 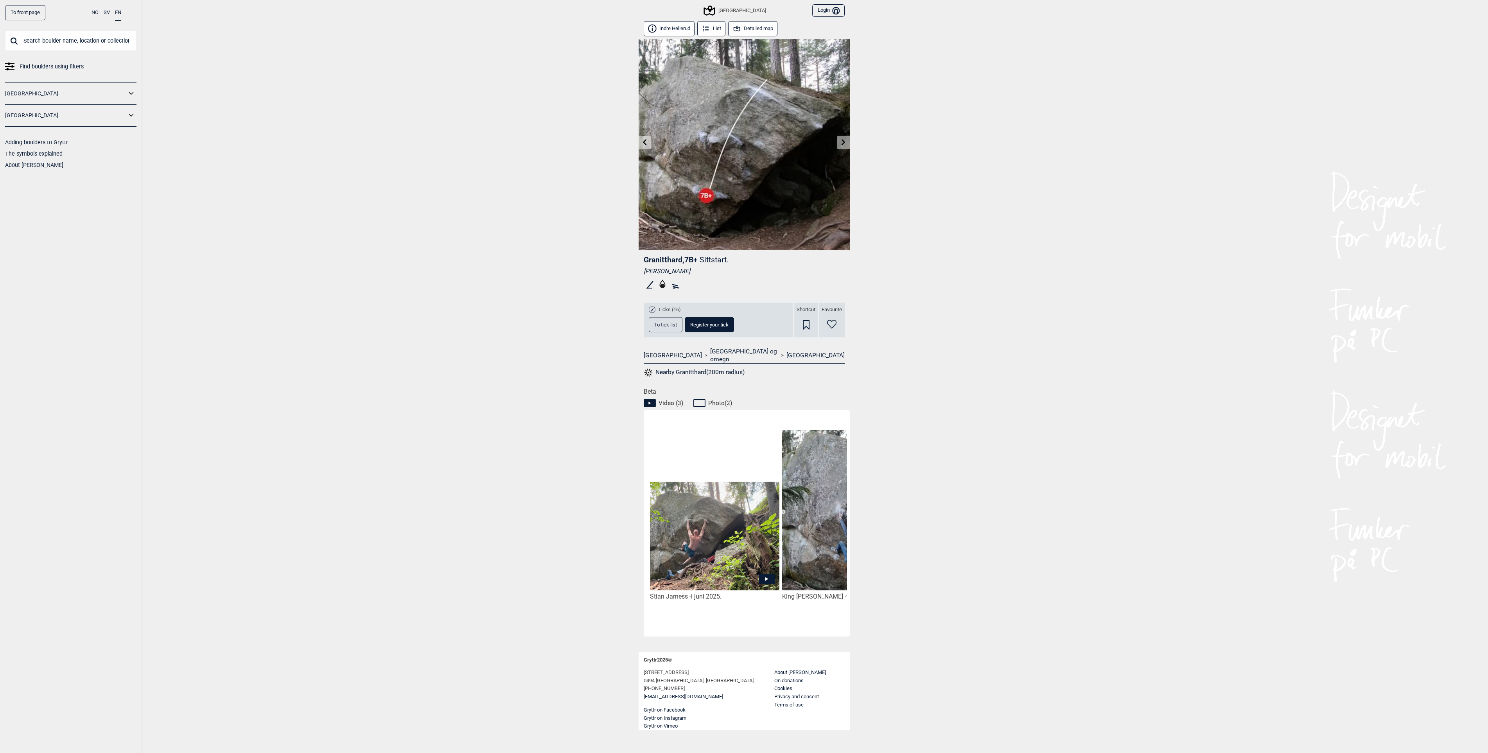 I want to click on img: King pa Granitthard, so click(x=846, y=510).